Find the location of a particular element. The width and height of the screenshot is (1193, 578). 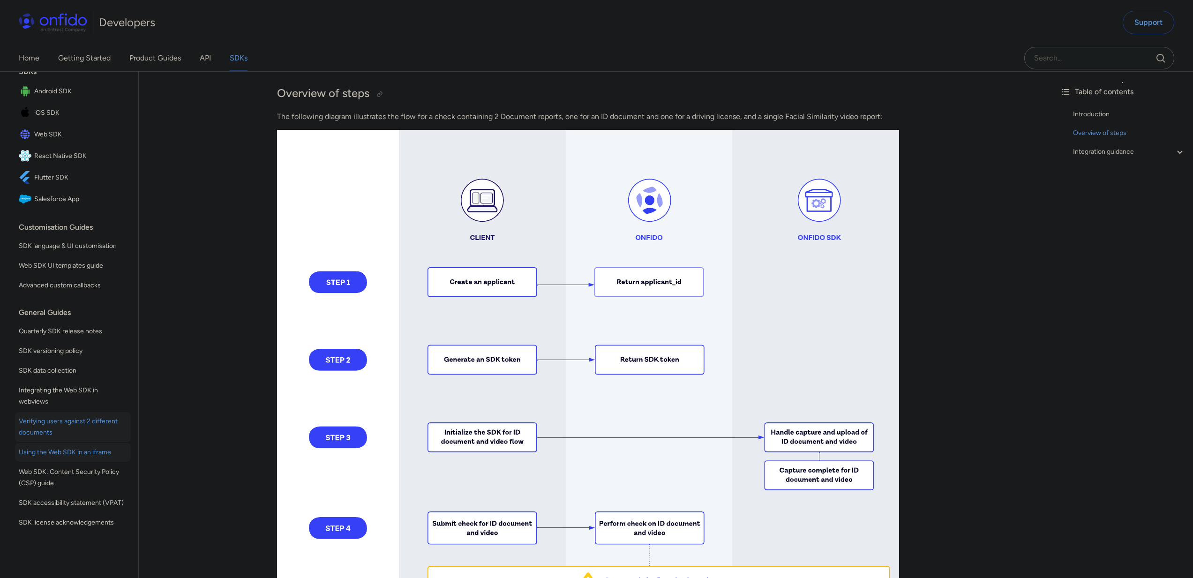

h1: Developers is located at coordinates (127, 23).